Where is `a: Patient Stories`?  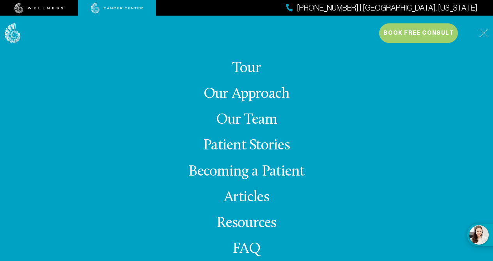
a: Patient Stories is located at coordinates (246, 145).